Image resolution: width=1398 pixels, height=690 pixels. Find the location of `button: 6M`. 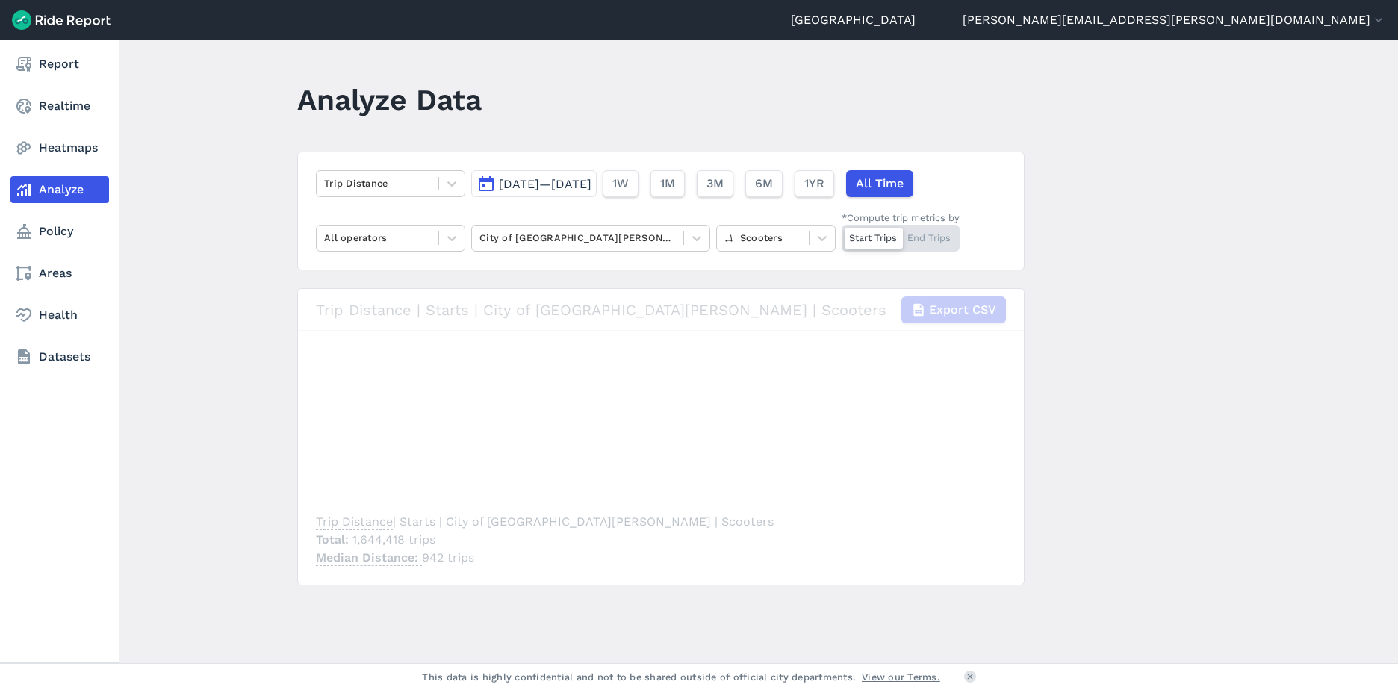

button: 6M is located at coordinates (764, 184).